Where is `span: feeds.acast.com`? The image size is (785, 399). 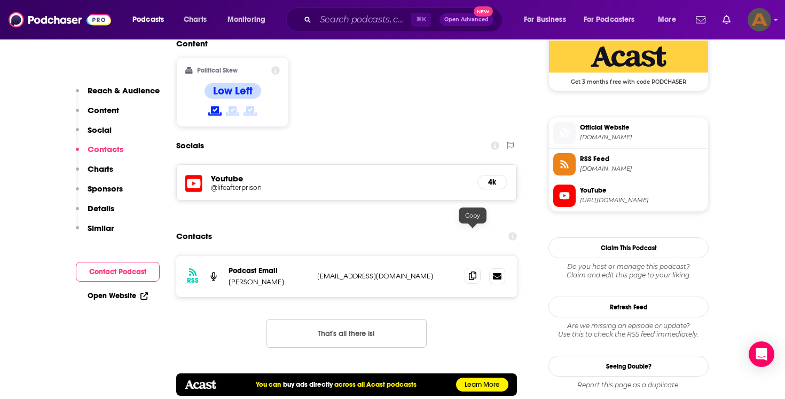
span: feeds.acast.com is located at coordinates (642, 169).